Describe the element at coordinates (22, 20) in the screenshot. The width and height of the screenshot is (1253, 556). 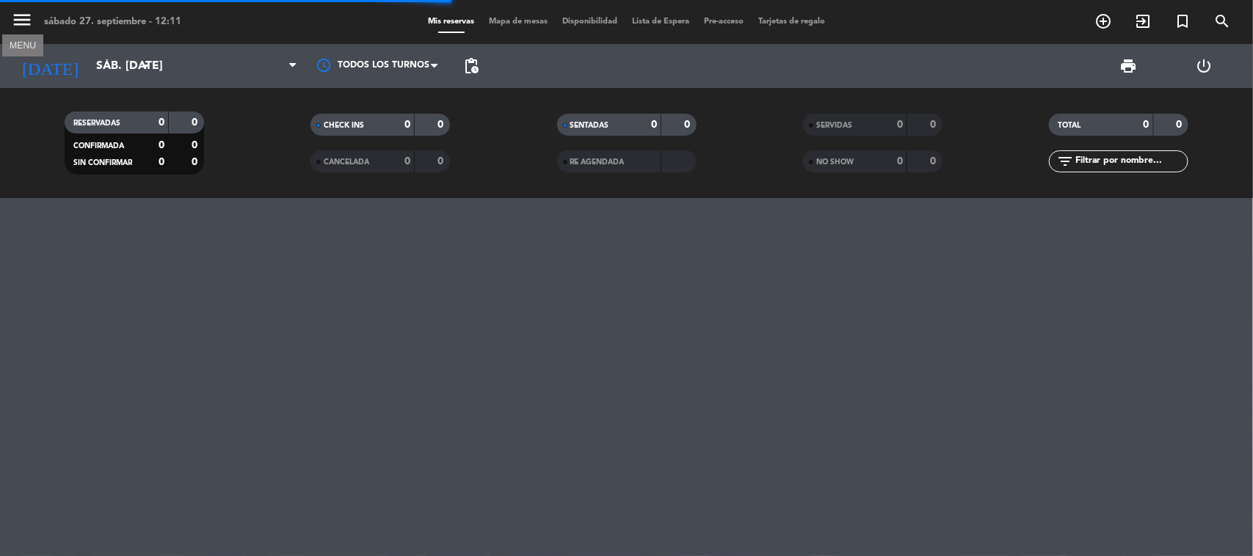
I see `i: menu` at that location.